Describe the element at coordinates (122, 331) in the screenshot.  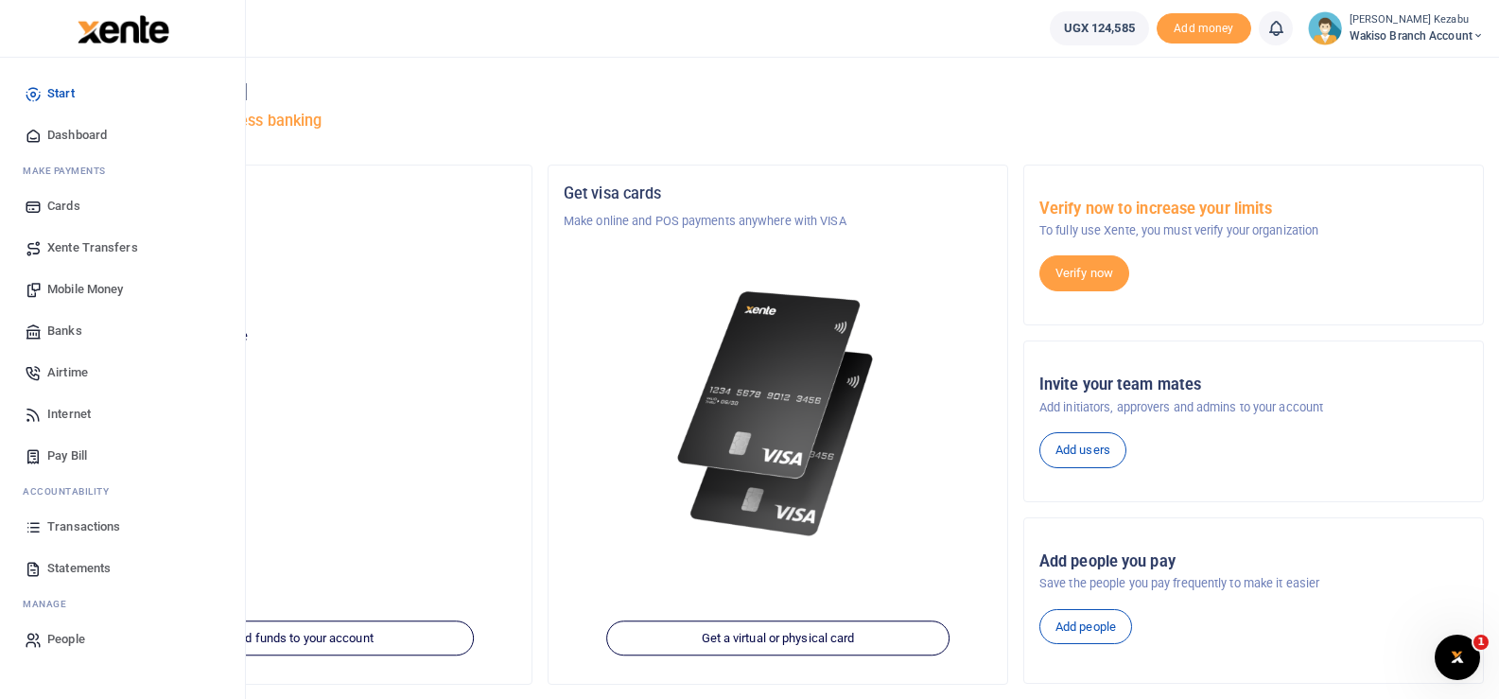
I see `a: Banks` at that location.